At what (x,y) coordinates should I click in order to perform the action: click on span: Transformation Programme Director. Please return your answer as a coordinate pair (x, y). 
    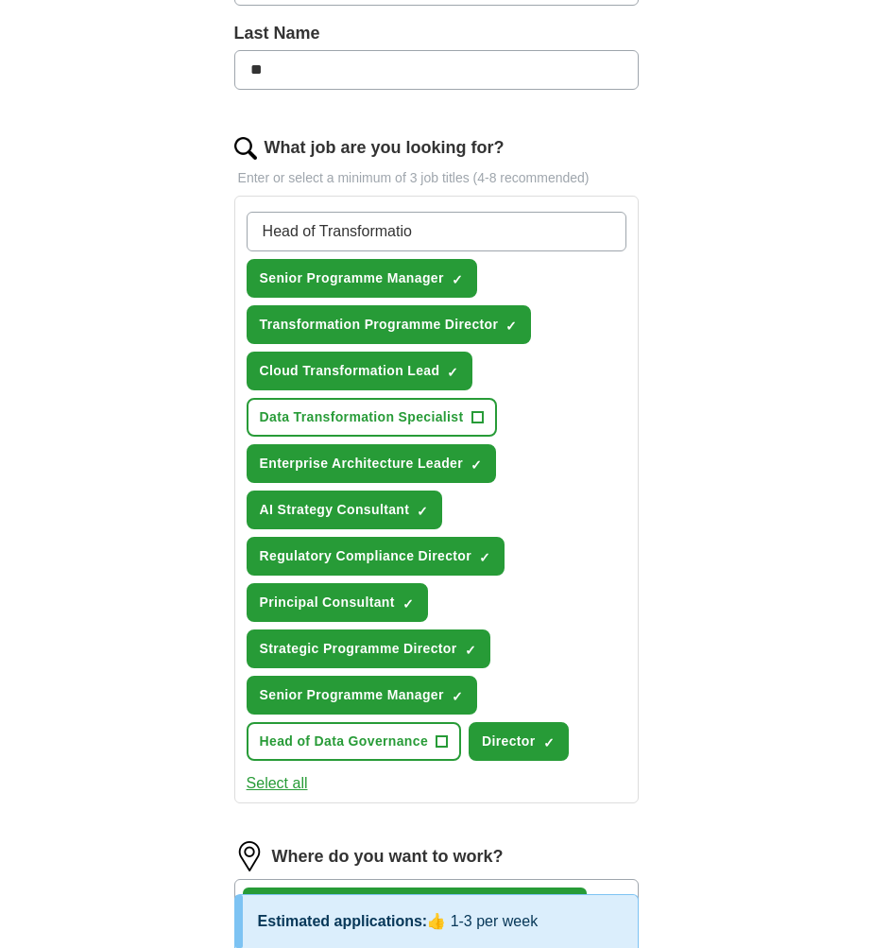
    Looking at the image, I should click on (379, 324).